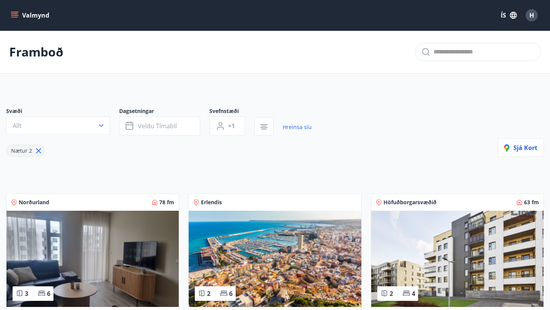  What do you see at coordinates (26, 294) in the screenshot?
I see `span: 3` at bounding box center [26, 294].